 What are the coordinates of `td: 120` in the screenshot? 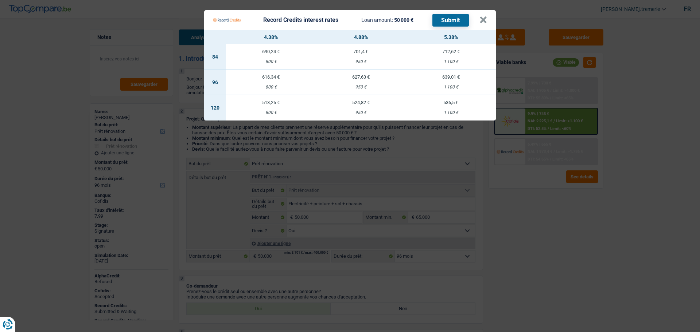 It's located at (215, 108).